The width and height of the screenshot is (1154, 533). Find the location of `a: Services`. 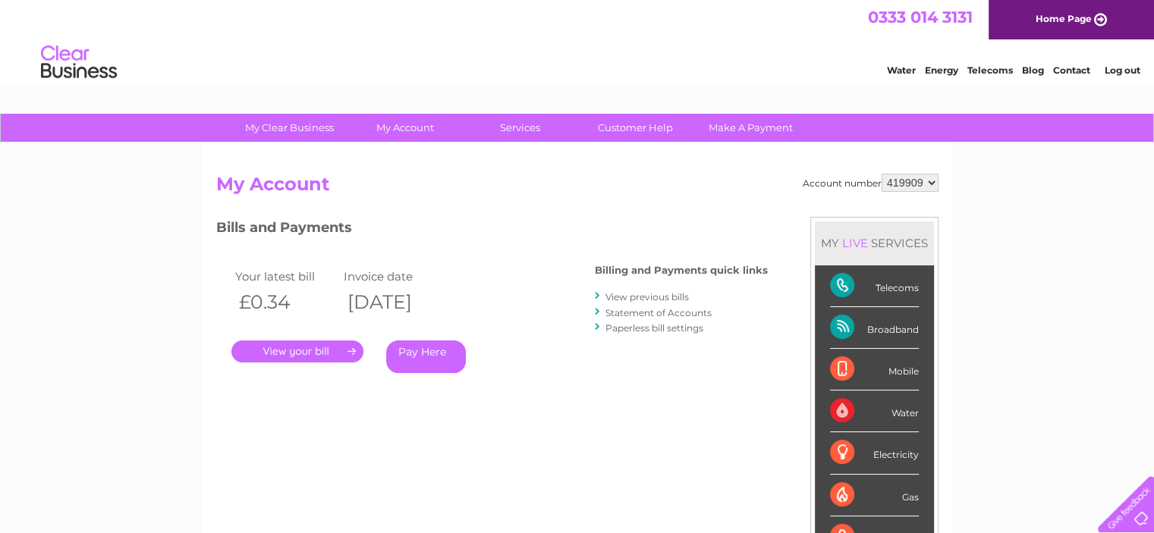

a: Services is located at coordinates (520, 127).